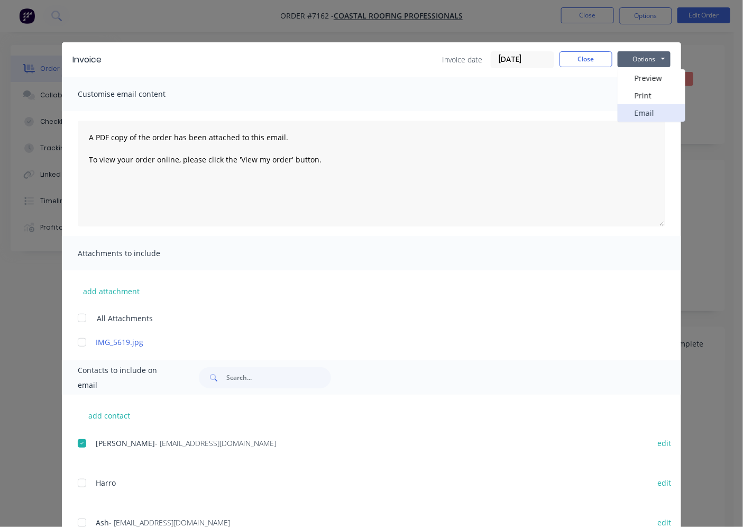 The height and width of the screenshot is (527, 743). Describe the element at coordinates (125, 318) in the screenshot. I see `span: All Attachments` at that location.